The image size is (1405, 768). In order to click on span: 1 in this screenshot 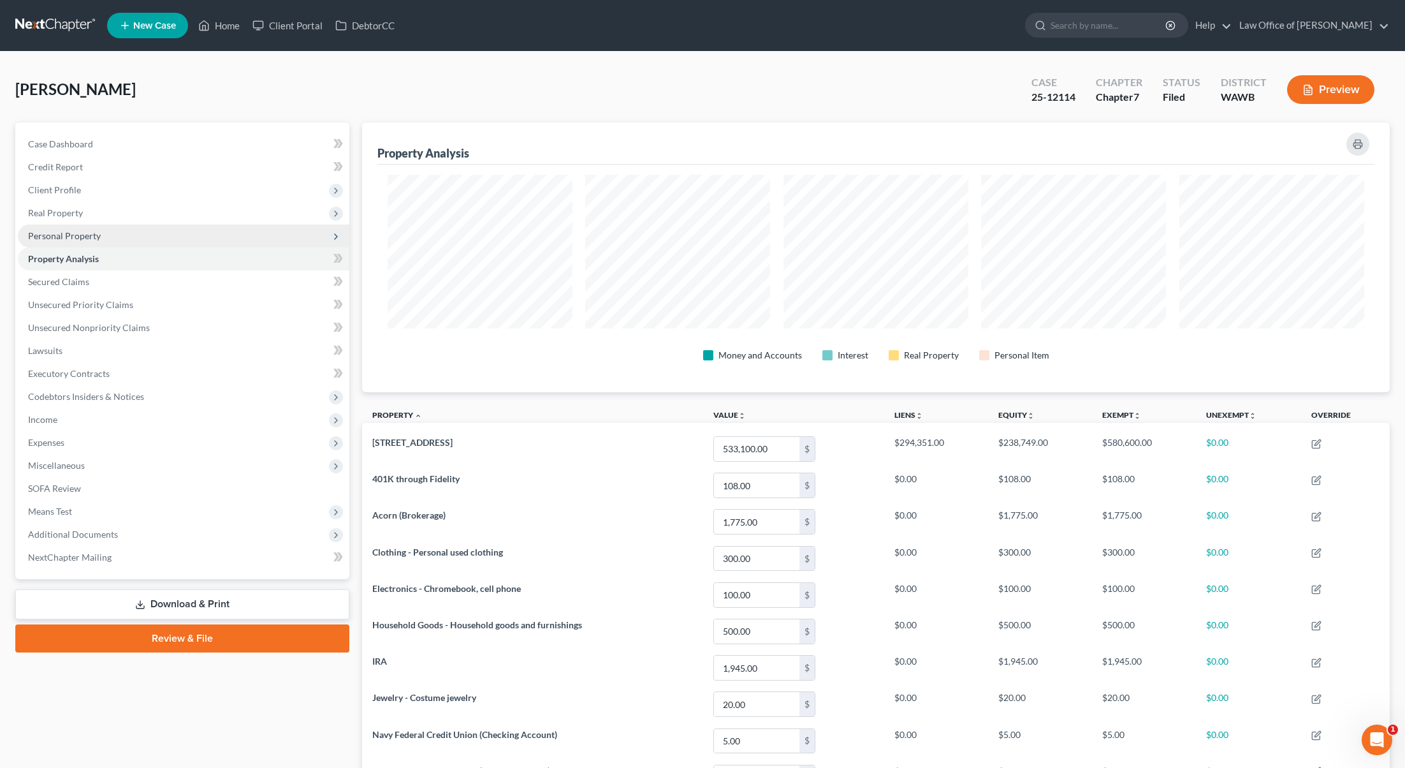, I will do `click(1393, 729)`.